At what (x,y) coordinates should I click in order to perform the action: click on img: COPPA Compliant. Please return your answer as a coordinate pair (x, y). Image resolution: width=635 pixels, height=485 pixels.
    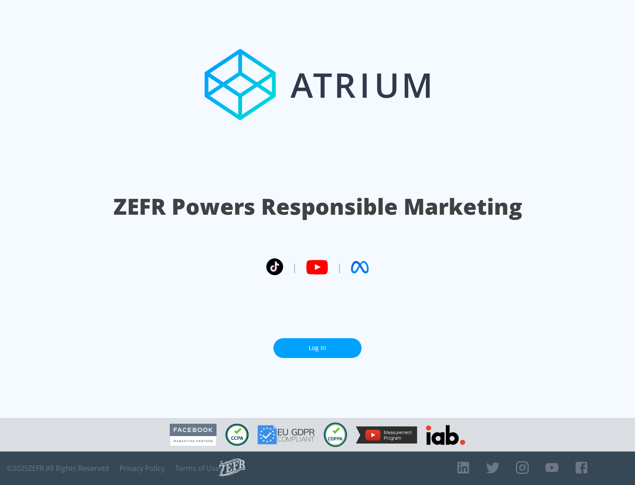
    Looking at the image, I should click on (335, 435).